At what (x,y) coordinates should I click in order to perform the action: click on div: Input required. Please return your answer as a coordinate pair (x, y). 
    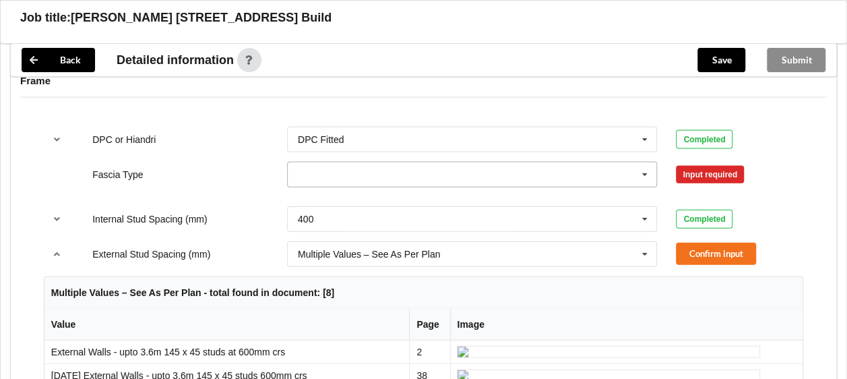
    Looking at the image, I should click on (710, 175).